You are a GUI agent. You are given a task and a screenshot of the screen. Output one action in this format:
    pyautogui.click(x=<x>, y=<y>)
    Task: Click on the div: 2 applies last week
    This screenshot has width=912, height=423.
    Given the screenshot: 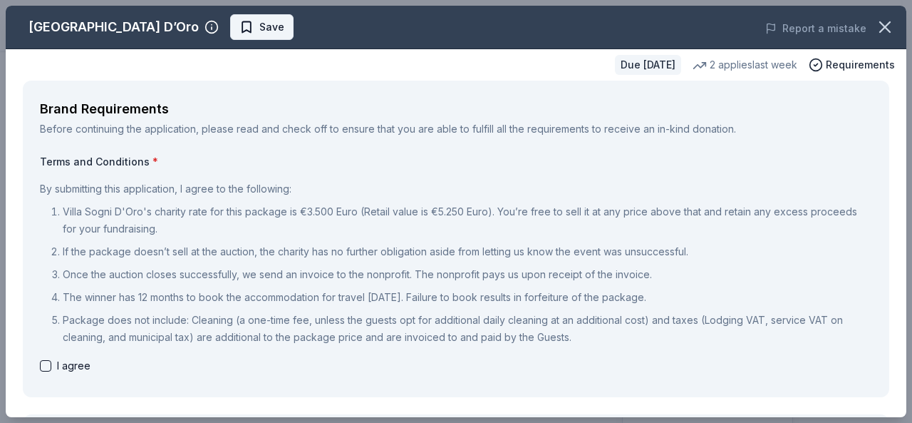 What is the action you would take?
    pyautogui.click(x=745, y=65)
    